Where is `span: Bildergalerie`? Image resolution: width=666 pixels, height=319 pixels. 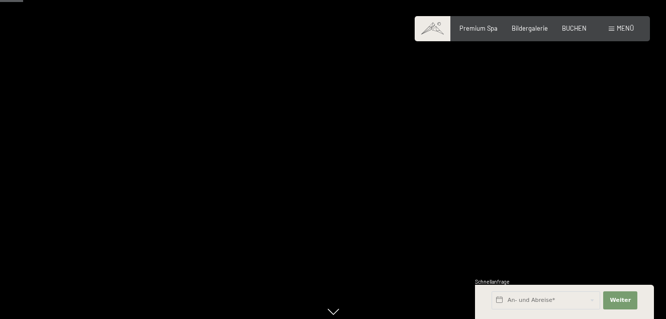
span: Bildergalerie is located at coordinates (530, 28).